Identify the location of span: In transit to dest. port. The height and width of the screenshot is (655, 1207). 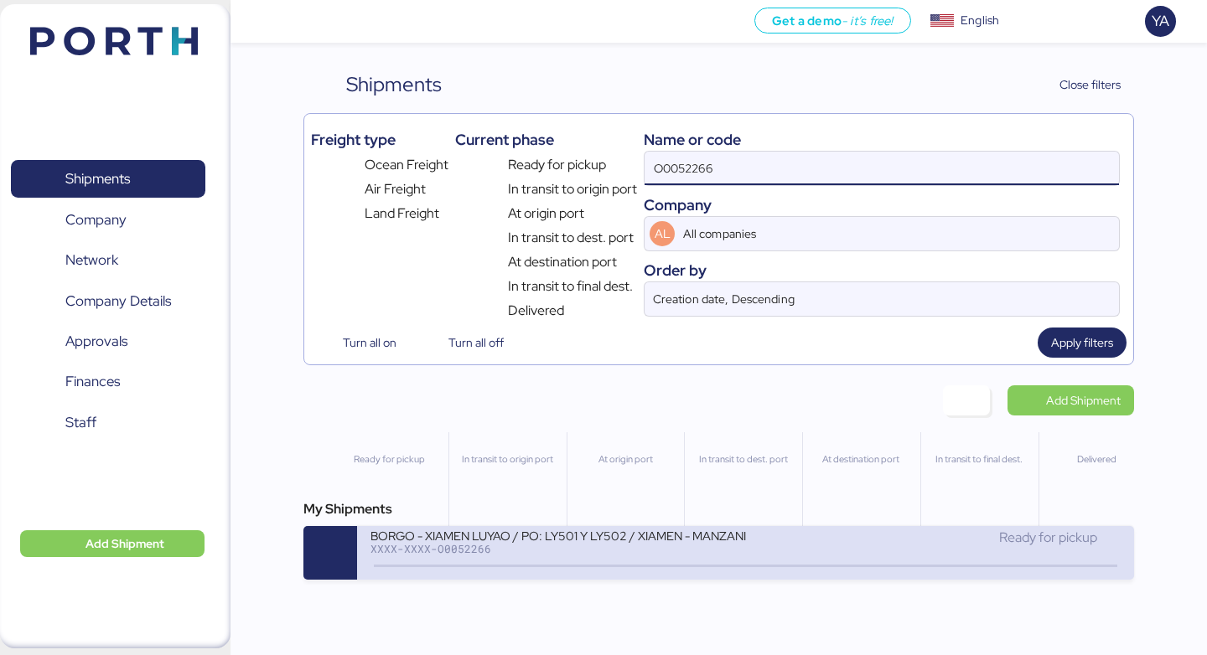
(571, 238).